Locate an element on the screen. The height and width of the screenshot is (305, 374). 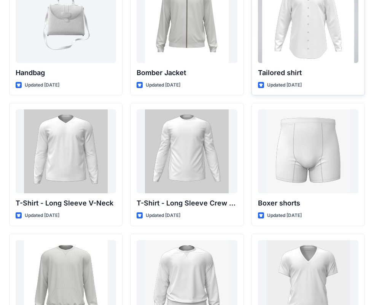
p: Bomber Jacket is located at coordinates (187, 73).